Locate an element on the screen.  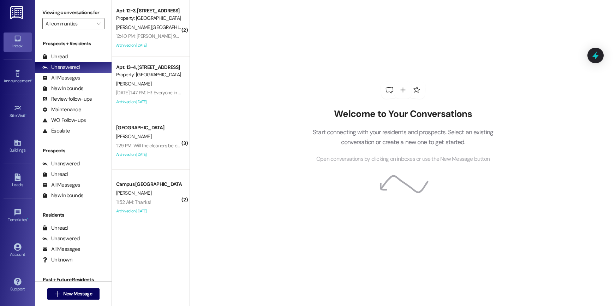
a: Support is located at coordinates (18, 285).